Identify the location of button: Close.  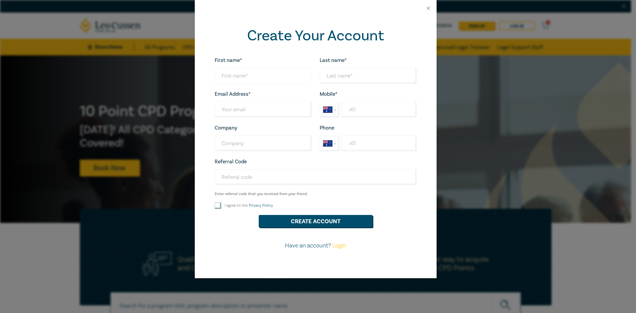
(428, 8).